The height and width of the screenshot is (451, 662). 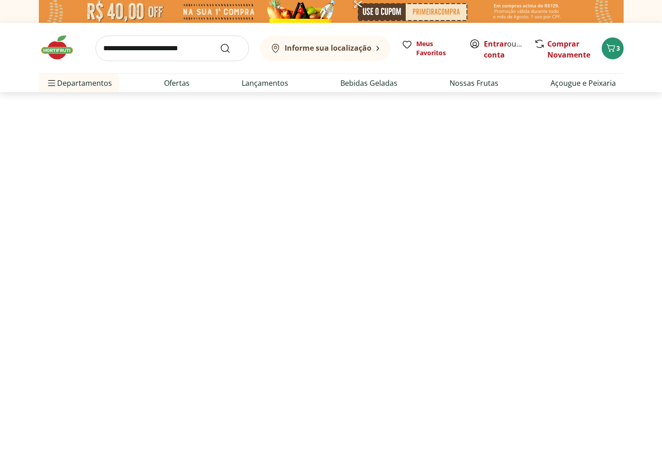 What do you see at coordinates (430, 48) in the screenshot?
I see `a: Meus Favoritos` at bounding box center [430, 48].